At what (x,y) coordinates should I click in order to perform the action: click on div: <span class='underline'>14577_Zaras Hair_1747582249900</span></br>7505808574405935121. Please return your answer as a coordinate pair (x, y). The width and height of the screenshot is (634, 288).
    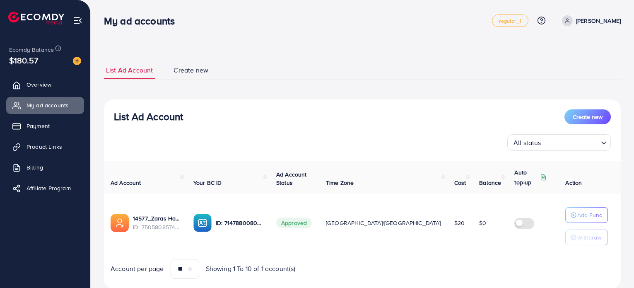
    Looking at the image, I should click on (157, 223).